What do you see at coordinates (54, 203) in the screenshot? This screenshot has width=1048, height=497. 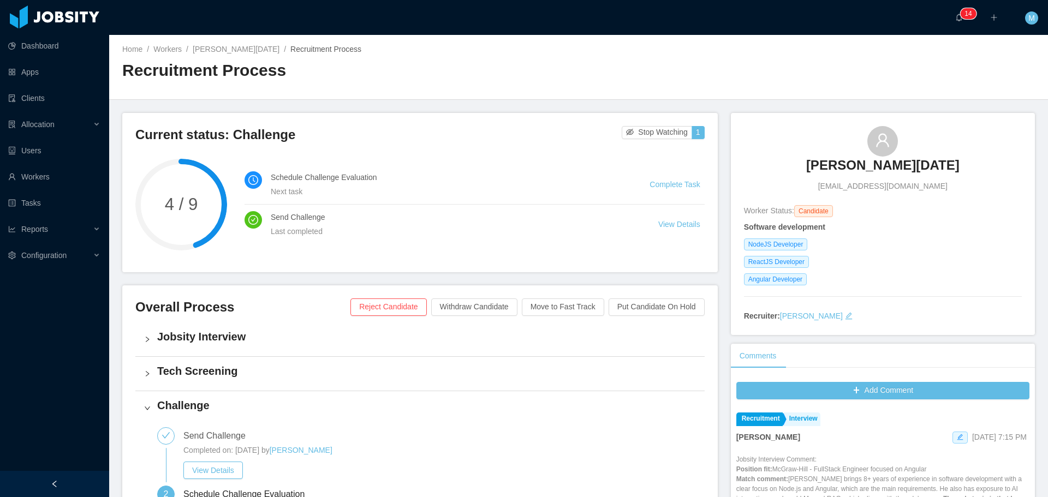 I see `a: icon: profileTasks` at bounding box center [54, 203].